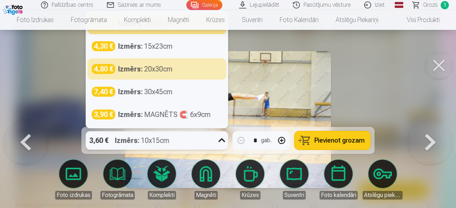 The height and width of the screenshot is (208, 456). What do you see at coordinates (266, 141) in the screenshot?
I see `div: gab.` at bounding box center [266, 141].